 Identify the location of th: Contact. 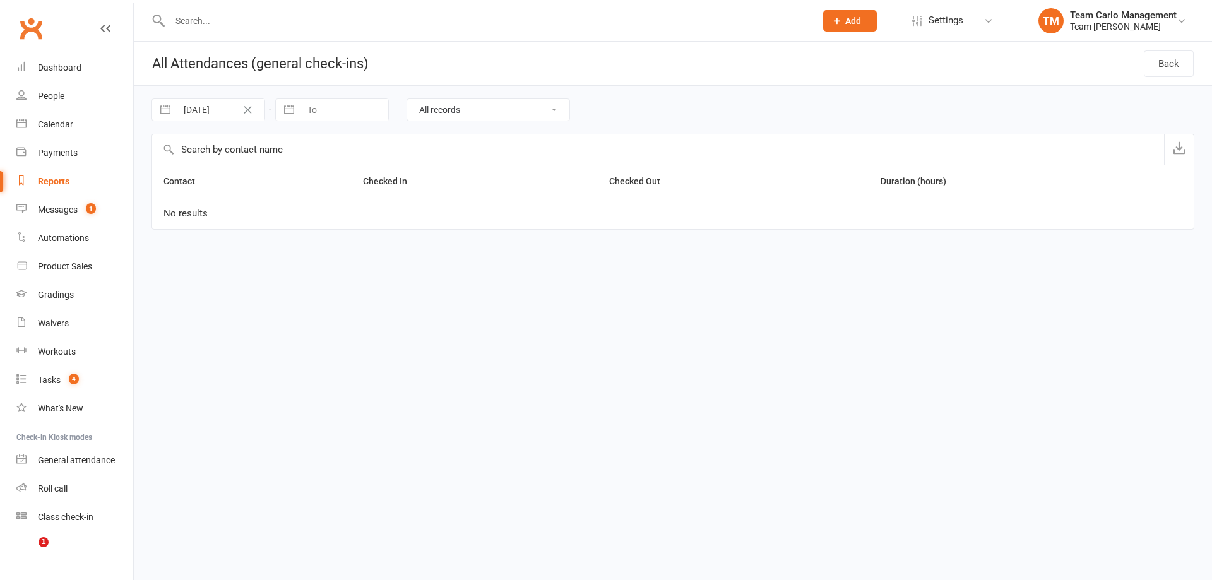
(252, 181).